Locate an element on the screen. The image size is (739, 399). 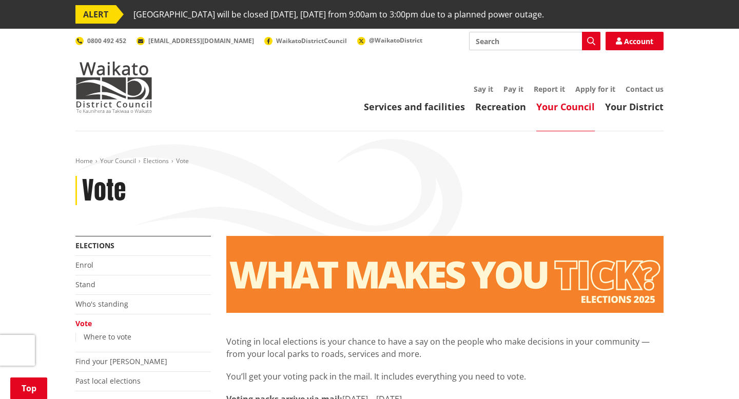
a: Home is located at coordinates (84, 161).